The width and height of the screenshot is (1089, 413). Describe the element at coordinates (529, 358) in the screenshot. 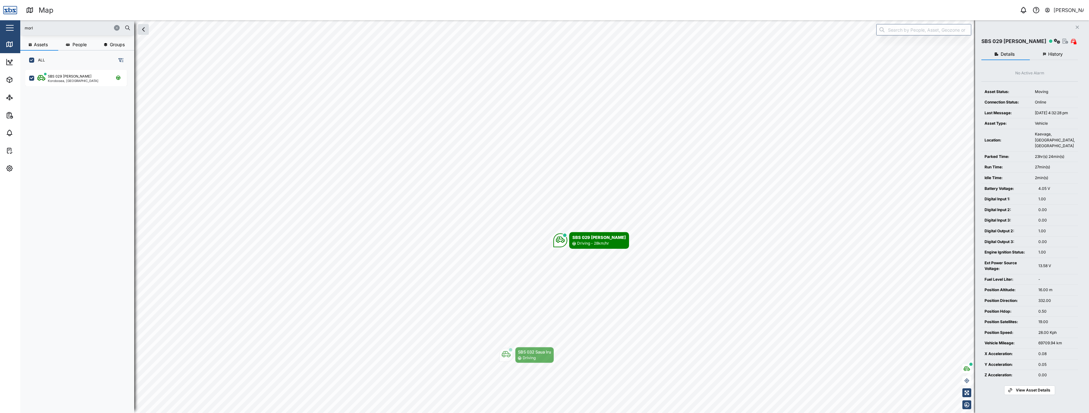

I see `div: Driving` at that location.